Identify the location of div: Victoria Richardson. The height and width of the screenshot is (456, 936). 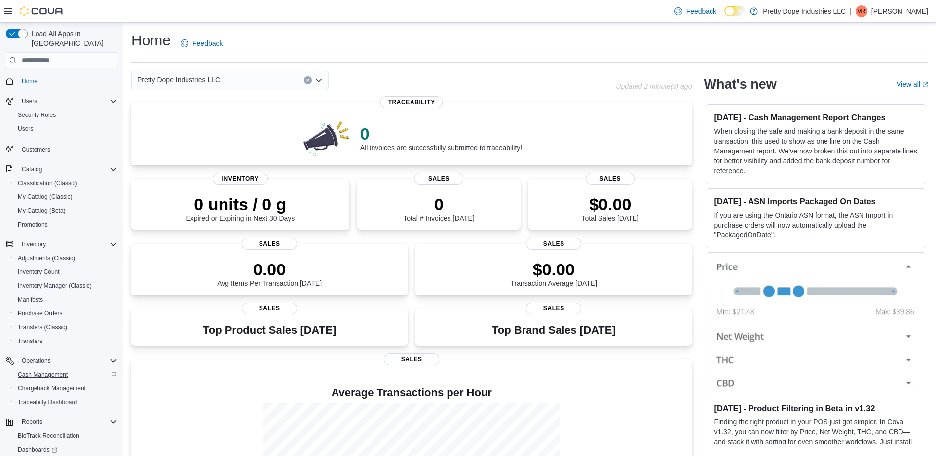
(861, 11).